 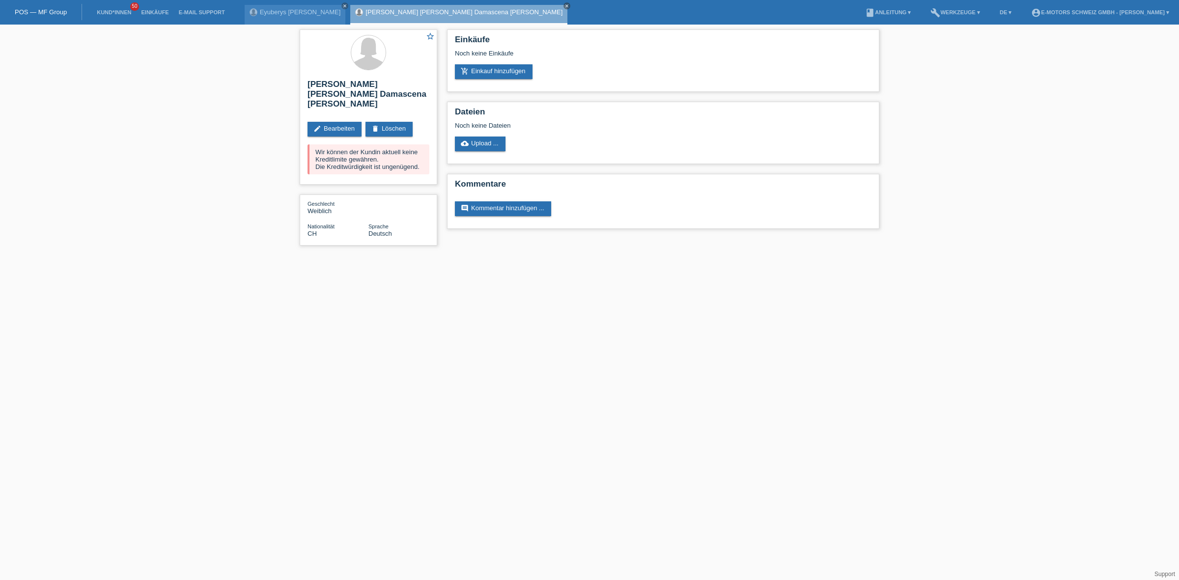 What do you see at coordinates (494, 72) in the screenshot?
I see `a: add_shopping_cartEinkauf hinzufügen` at bounding box center [494, 72].